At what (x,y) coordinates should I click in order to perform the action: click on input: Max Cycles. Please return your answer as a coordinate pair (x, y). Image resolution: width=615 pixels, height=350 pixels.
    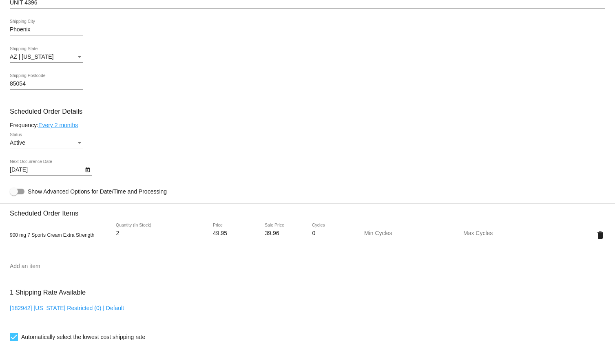
    Looking at the image, I should click on (500, 234).